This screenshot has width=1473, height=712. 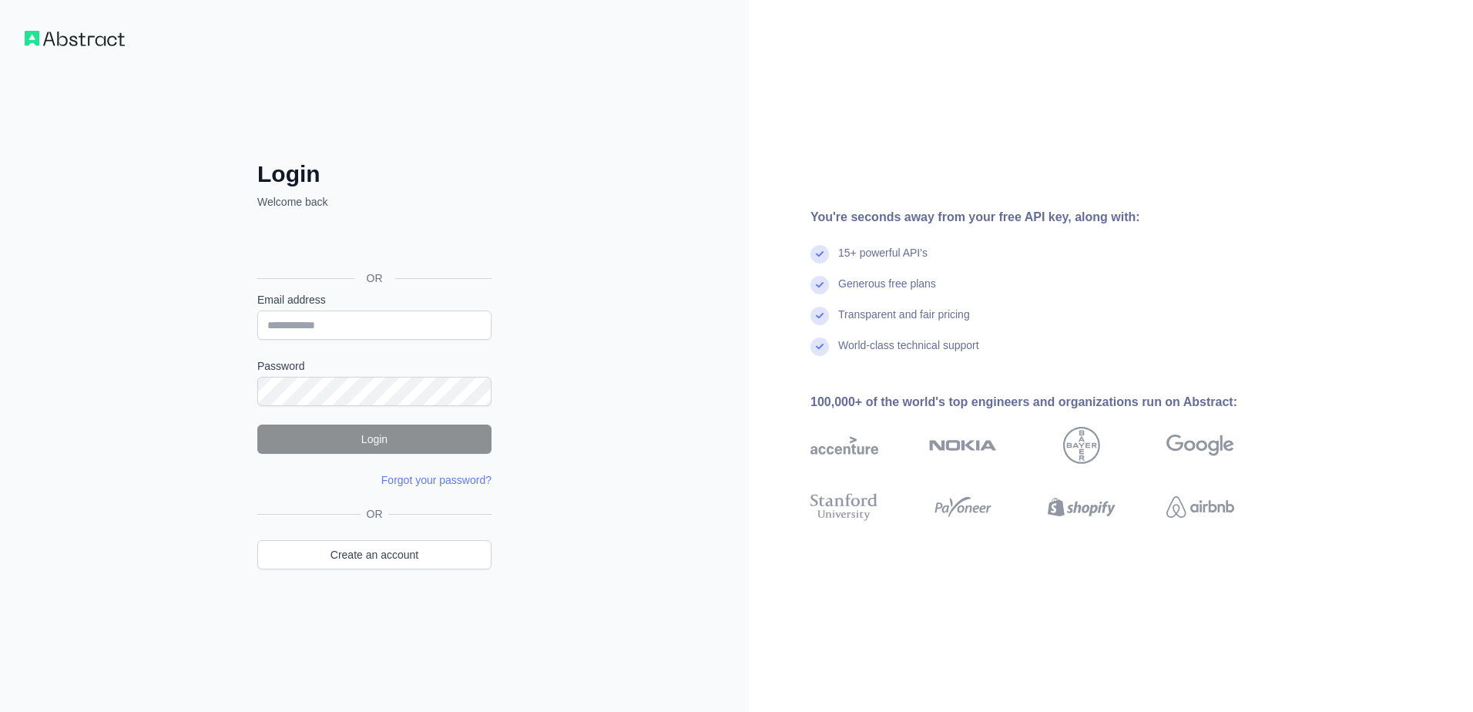 What do you see at coordinates (75, 39) in the screenshot?
I see `img: Workflow` at bounding box center [75, 39].